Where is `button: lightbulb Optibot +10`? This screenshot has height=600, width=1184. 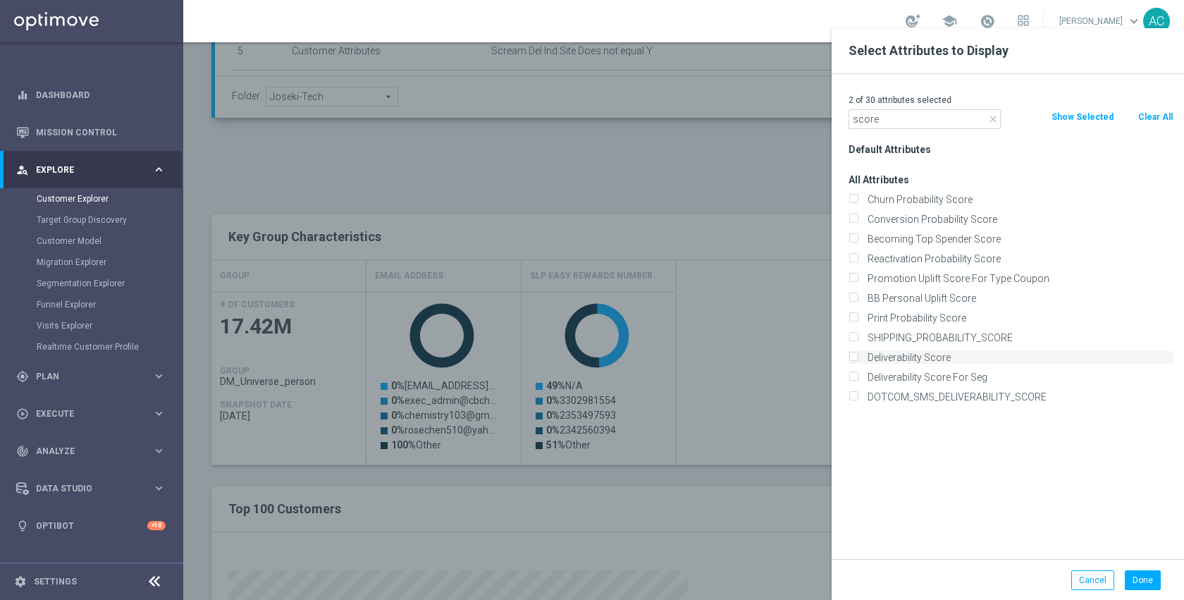
button: lightbulb Optibot +10 is located at coordinates (91, 526).